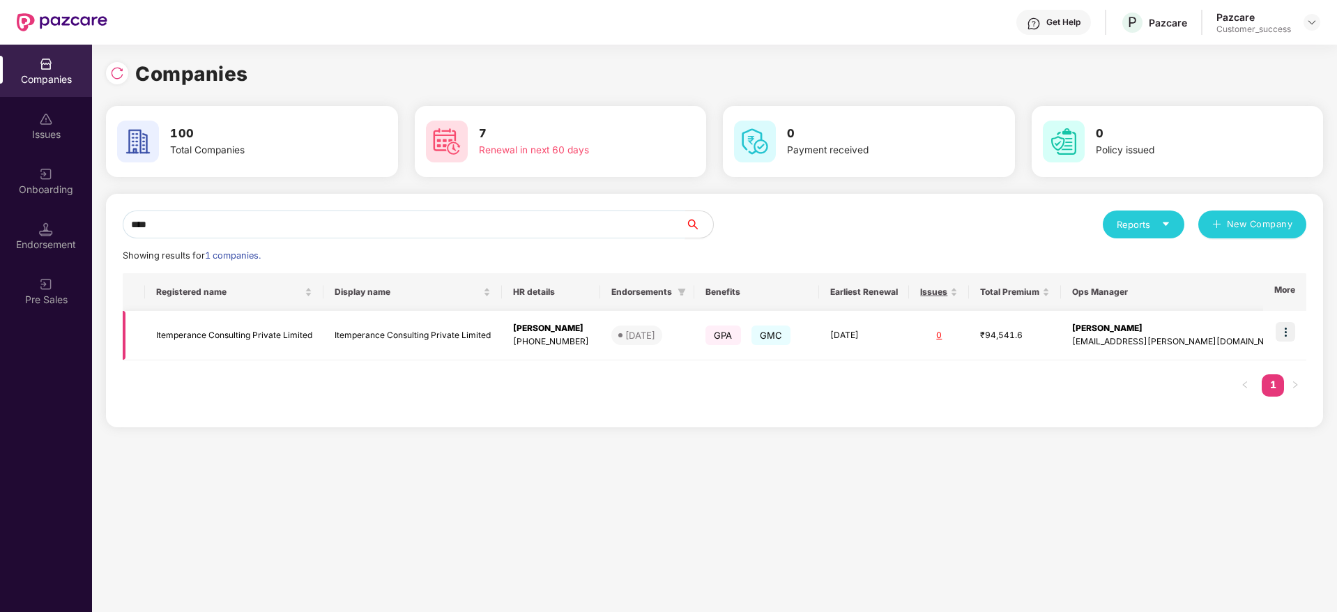 This screenshot has height=612, width=1337. I want to click on span: Showing results for, so click(192, 255).